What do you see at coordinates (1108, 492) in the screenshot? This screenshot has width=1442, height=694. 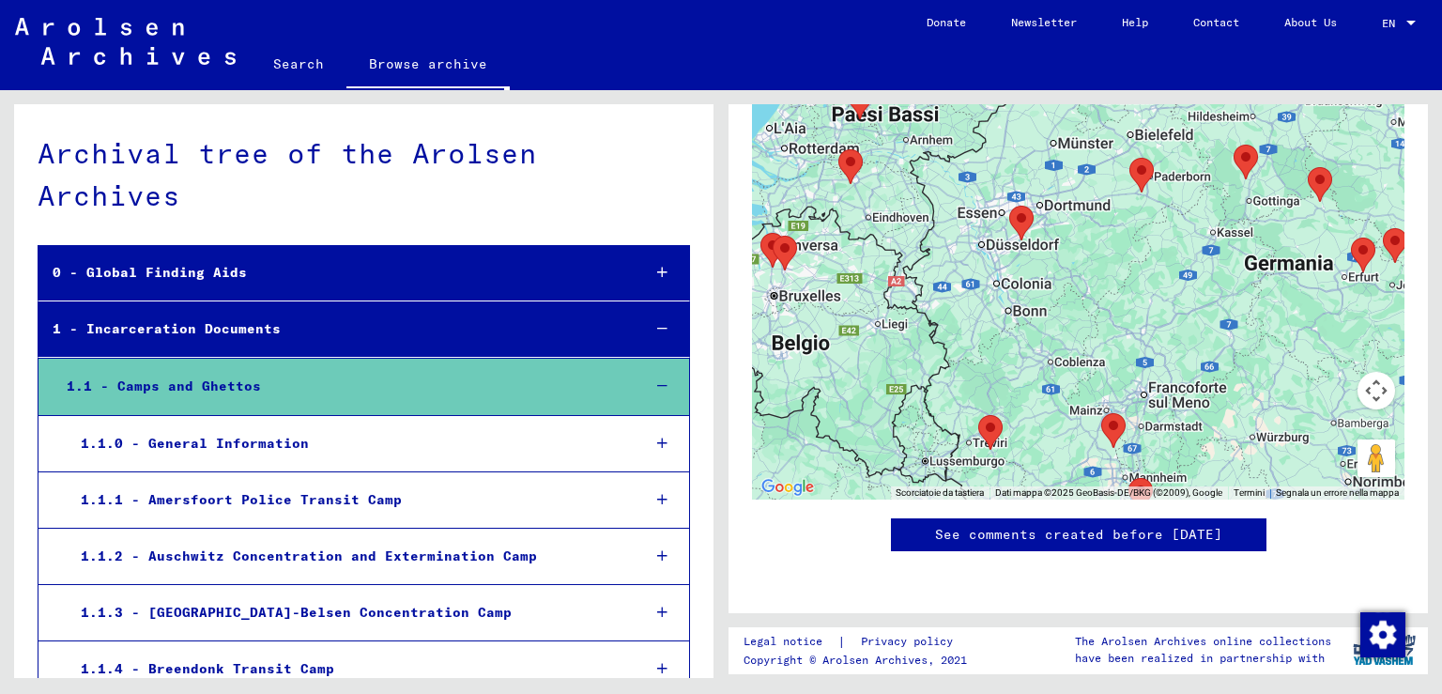 I see `span: Dati mappa ©2025 GeoBasis-DE/BKG (©2009), Google` at bounding box center [1108, 492].